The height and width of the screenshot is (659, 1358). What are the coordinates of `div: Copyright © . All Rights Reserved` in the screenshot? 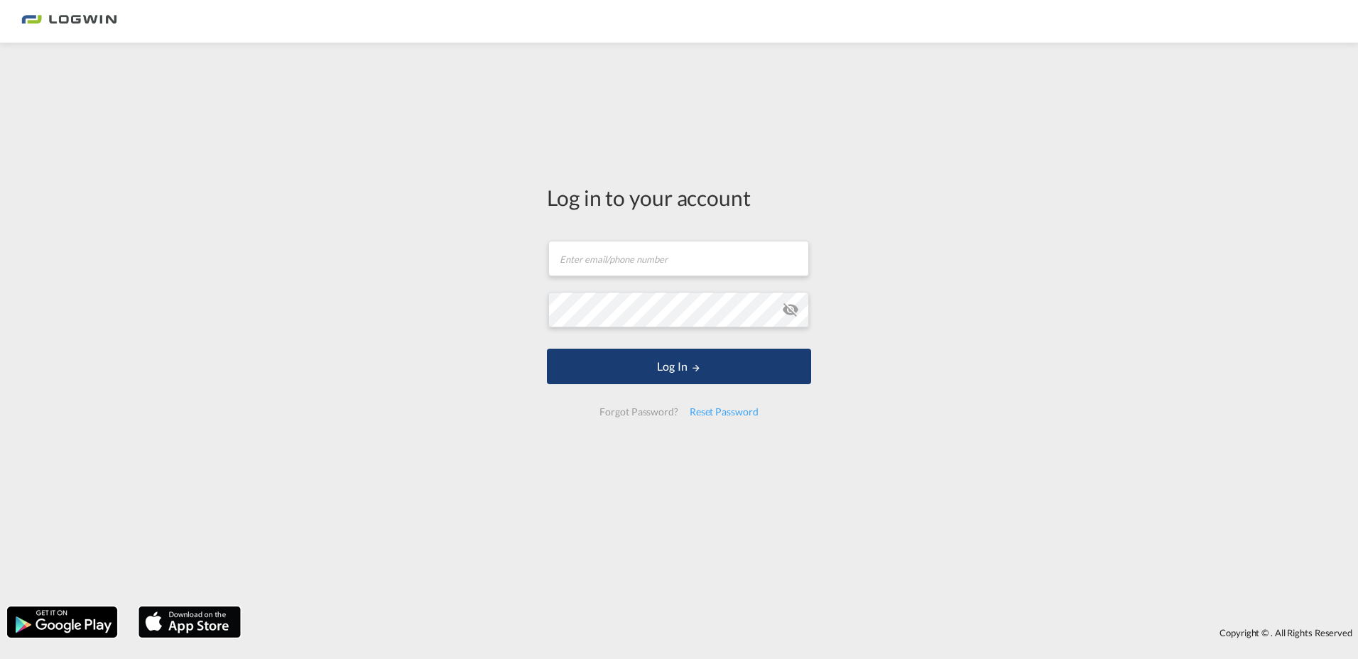 It's located at (802, 633).